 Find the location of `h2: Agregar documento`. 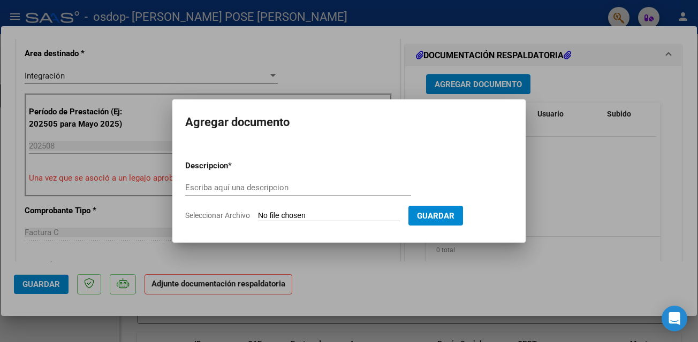

h2: Agregar documento is located at coordinates (349, 123).